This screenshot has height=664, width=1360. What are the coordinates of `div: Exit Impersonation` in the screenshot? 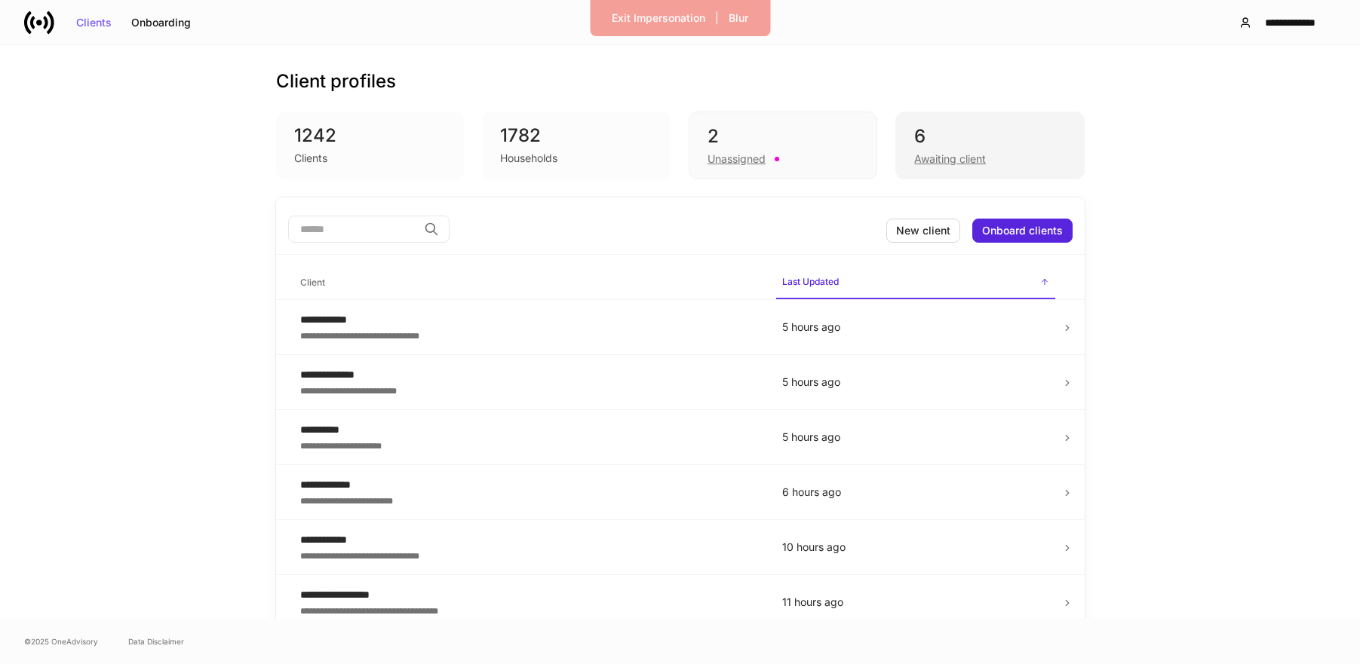 It's located at (658, 18).